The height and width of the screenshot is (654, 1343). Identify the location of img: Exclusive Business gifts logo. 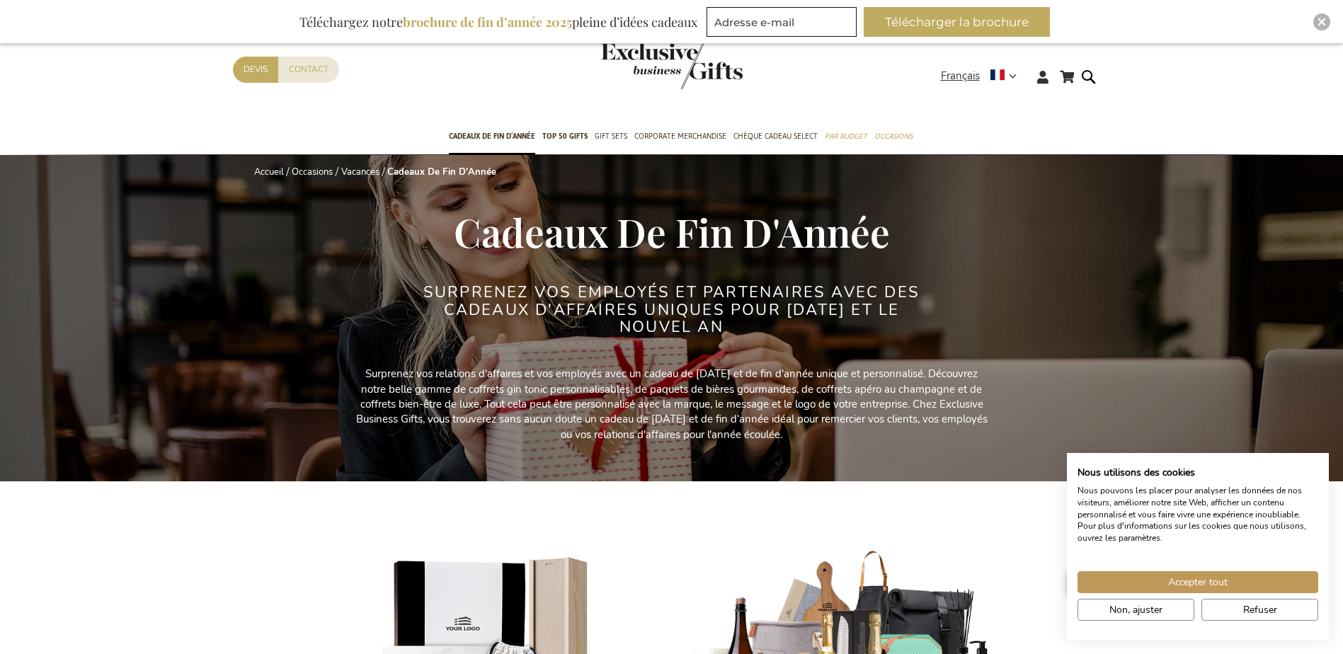
(672, 66).